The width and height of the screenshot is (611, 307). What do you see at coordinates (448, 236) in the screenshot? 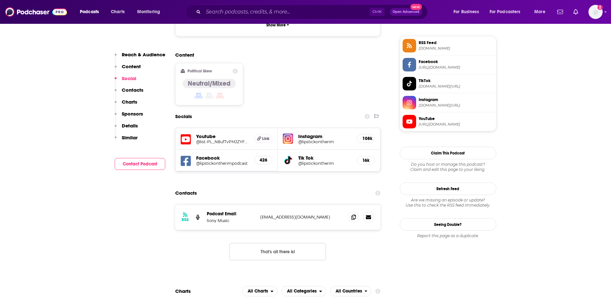
I see `div: Report this page as a duplicate.` at bounding box center [448, 236].